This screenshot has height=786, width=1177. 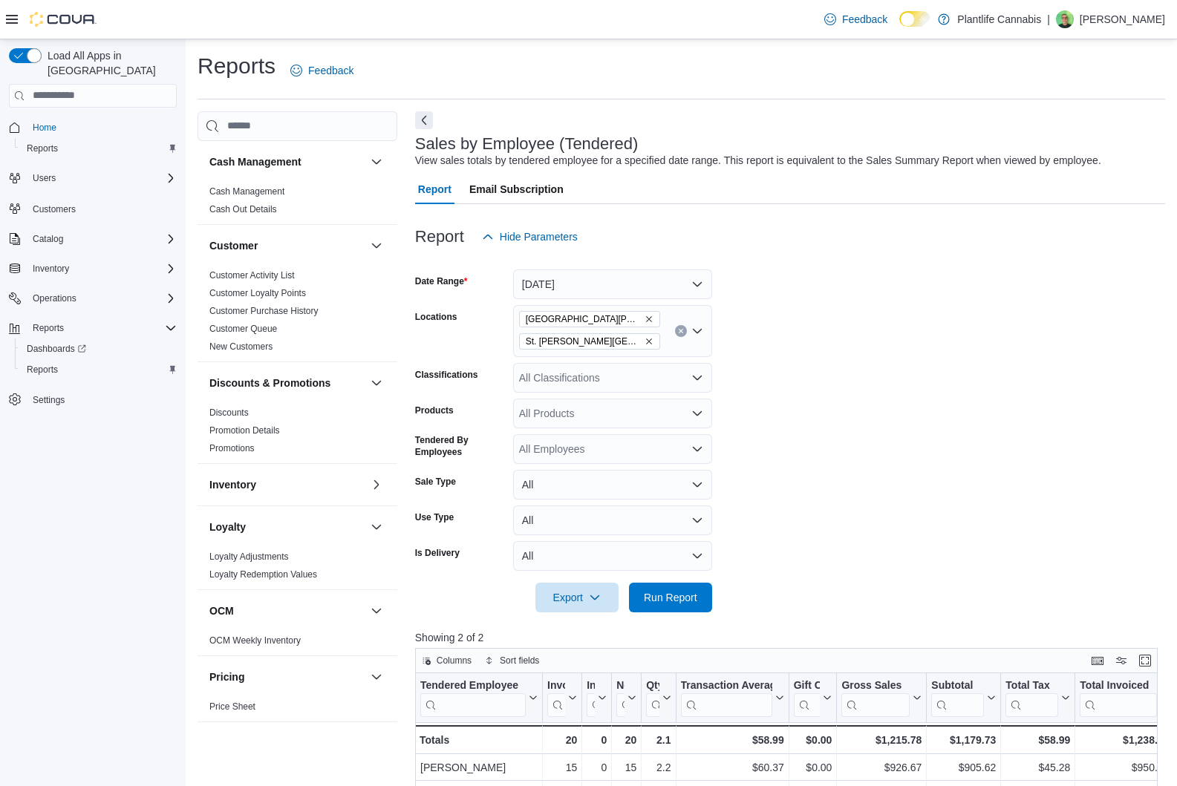 What do you see at coordinates (813, 768) in the screenshot?
I see `div: $0.00` at bounding box center [813, 768].